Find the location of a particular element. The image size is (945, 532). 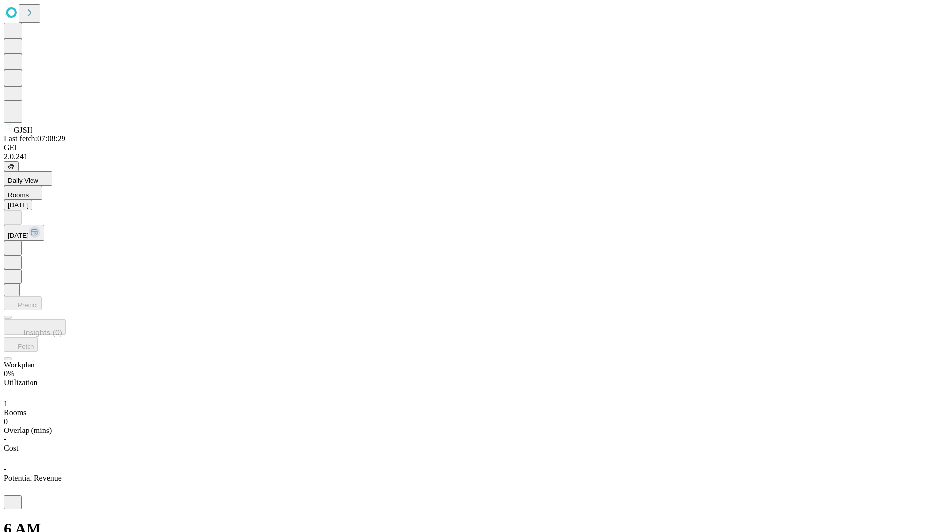

span: Insights (0) is located at coordinates (42, 332).